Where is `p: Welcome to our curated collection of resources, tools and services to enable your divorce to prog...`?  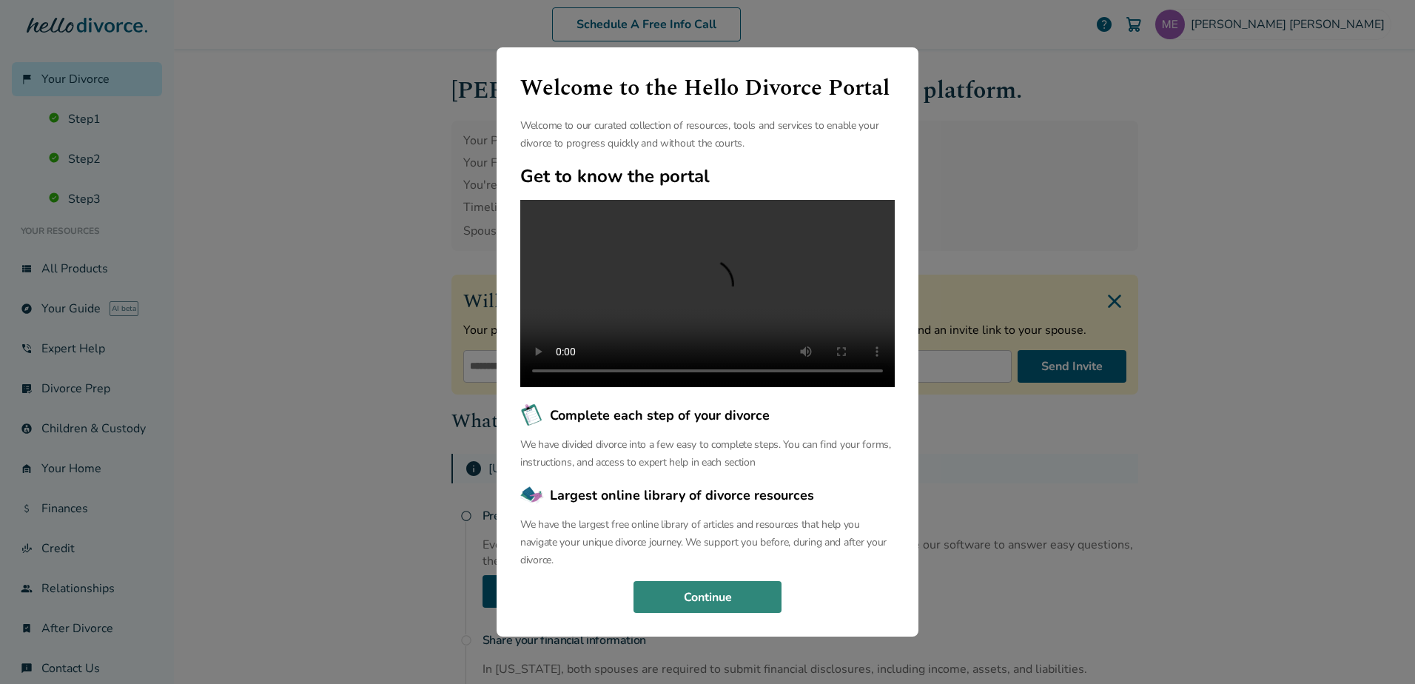 p: Welcome to our curated collection of resources, tools and services to enable your divorce to prog... is located at coordinates (708, 135).